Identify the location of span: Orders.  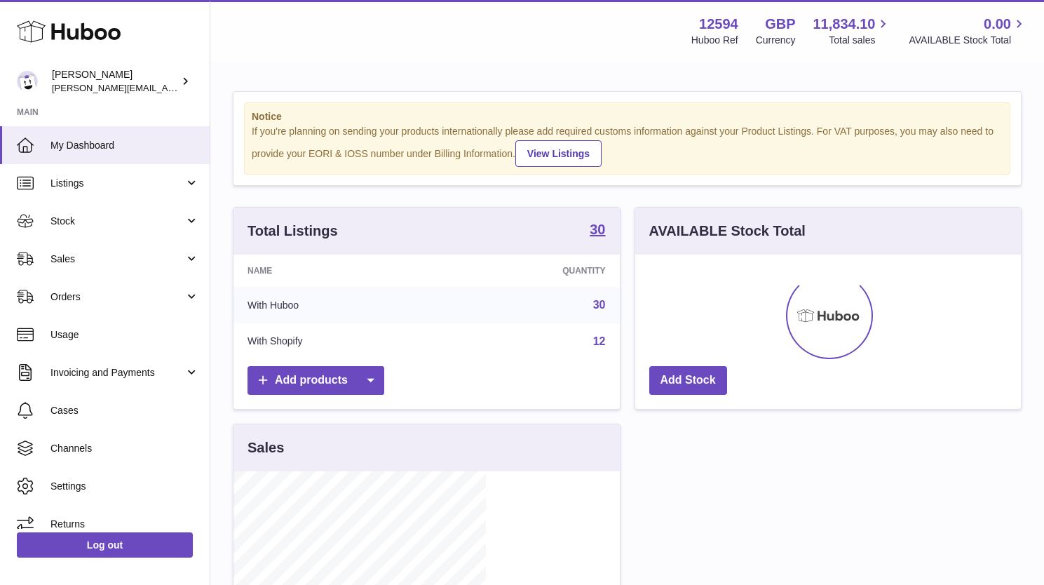
(117, 297).